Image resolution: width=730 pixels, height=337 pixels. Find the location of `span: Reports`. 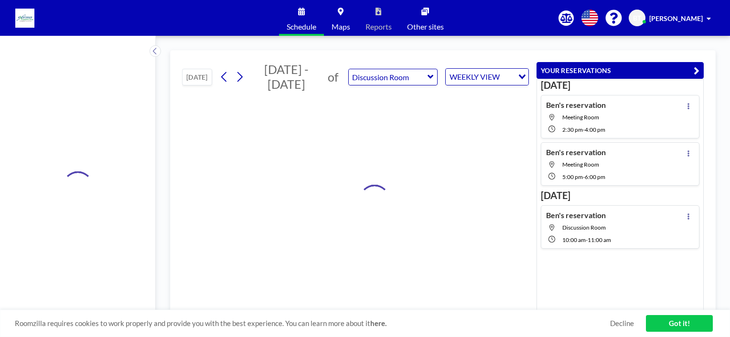

span: Reports is located at coordinates (378, 27).